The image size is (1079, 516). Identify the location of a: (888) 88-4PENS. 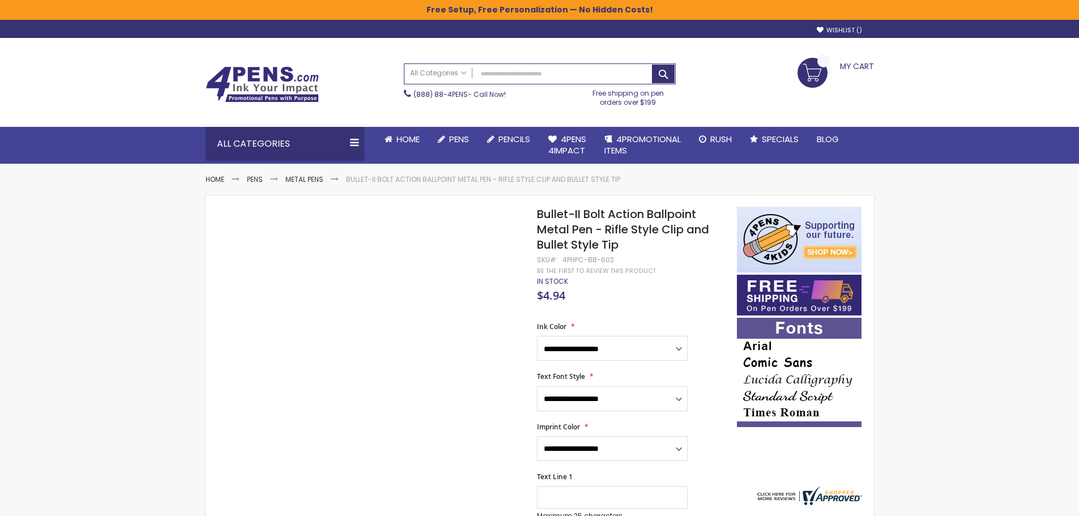
(441, 94).